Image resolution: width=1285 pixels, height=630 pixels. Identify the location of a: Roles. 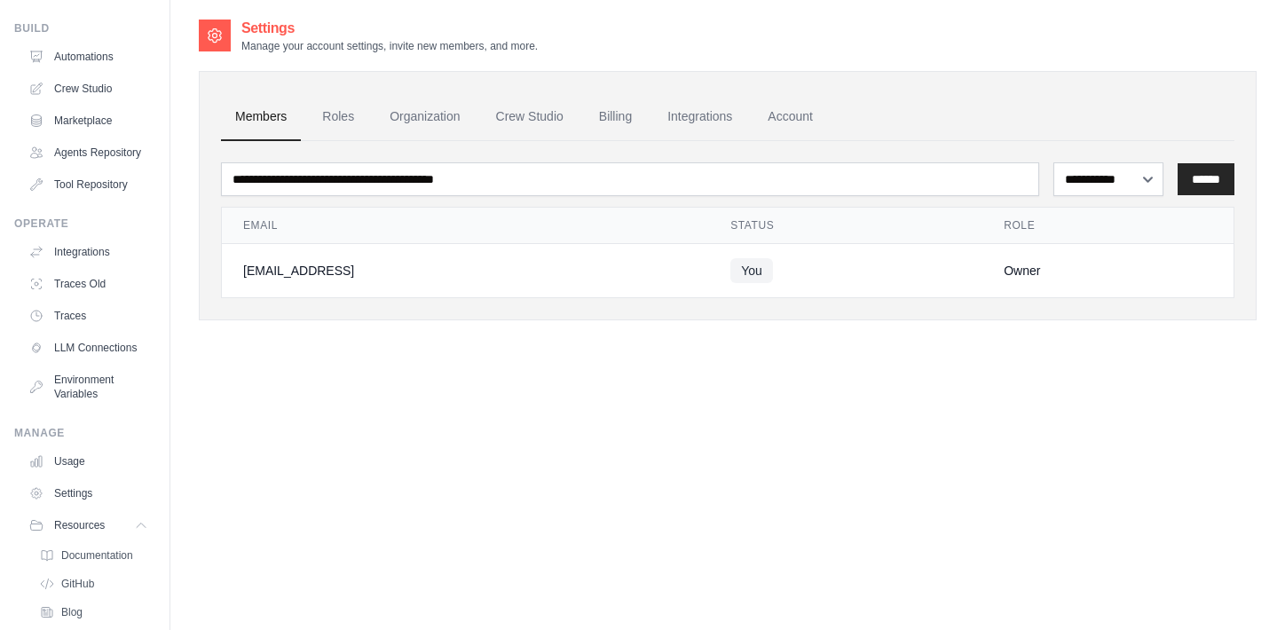
(338, 117).